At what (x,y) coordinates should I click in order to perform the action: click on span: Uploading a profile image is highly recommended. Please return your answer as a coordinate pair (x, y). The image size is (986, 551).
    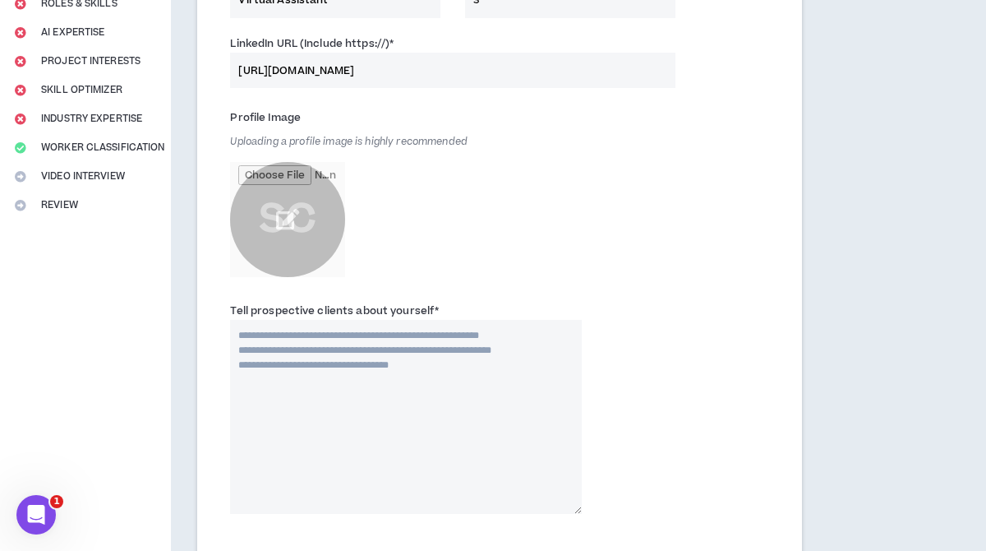
    Looking at the image, I should click on (348, 141).